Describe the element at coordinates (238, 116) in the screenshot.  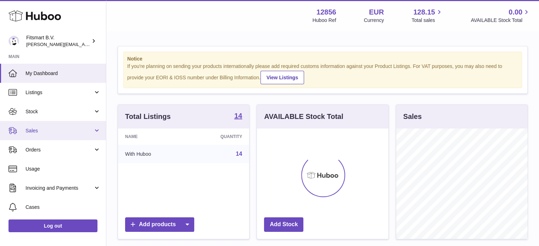
I see `strong: 14` at that location.